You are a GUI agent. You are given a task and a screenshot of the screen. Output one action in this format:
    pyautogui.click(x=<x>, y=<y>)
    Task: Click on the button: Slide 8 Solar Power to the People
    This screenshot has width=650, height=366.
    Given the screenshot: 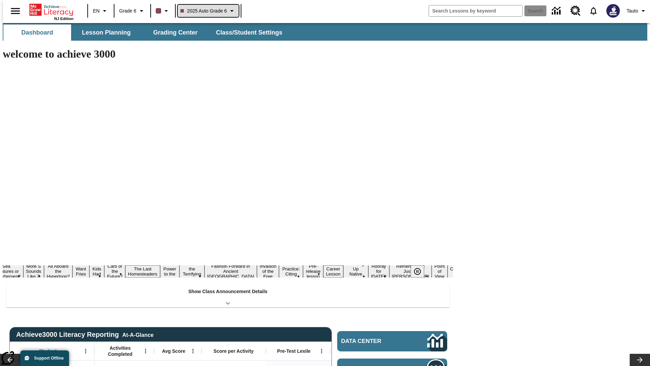 What is the action you would take?
    pyautogui.click(x=170, y=271)
    